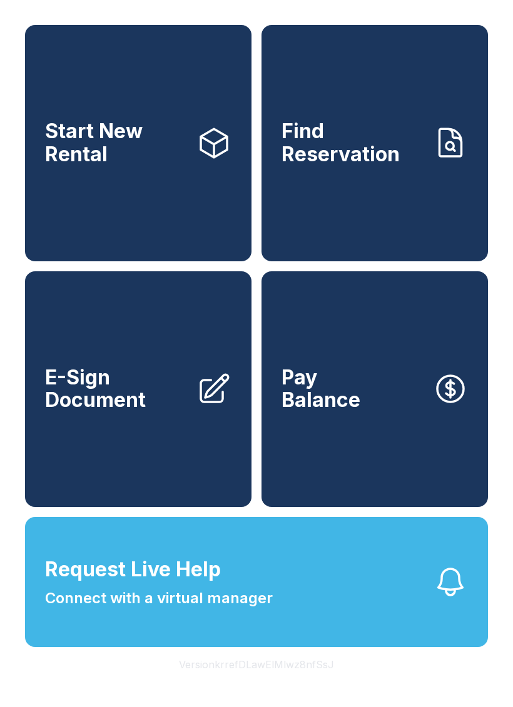  Describe the element at coordinates (138, 143) in the screenshot. I see `a: Start New Rental` at that location.